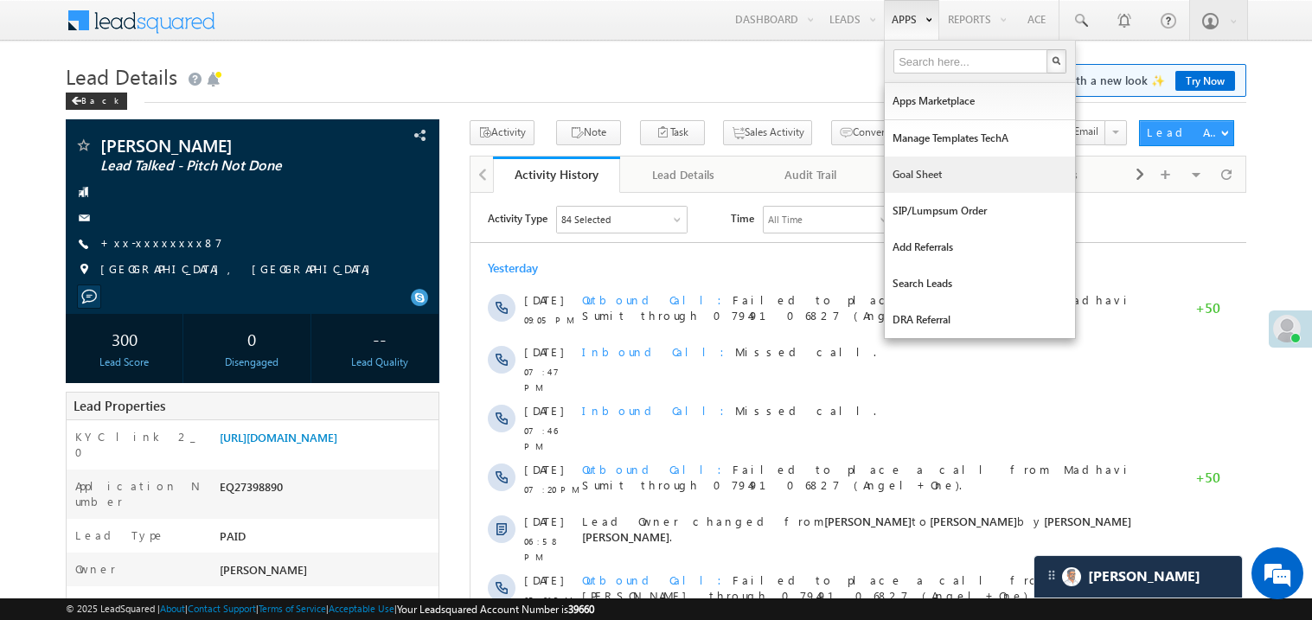 The height and width of the screenshot is (620, 1312). I want to click on div: Lead Score, so click(125, 362).